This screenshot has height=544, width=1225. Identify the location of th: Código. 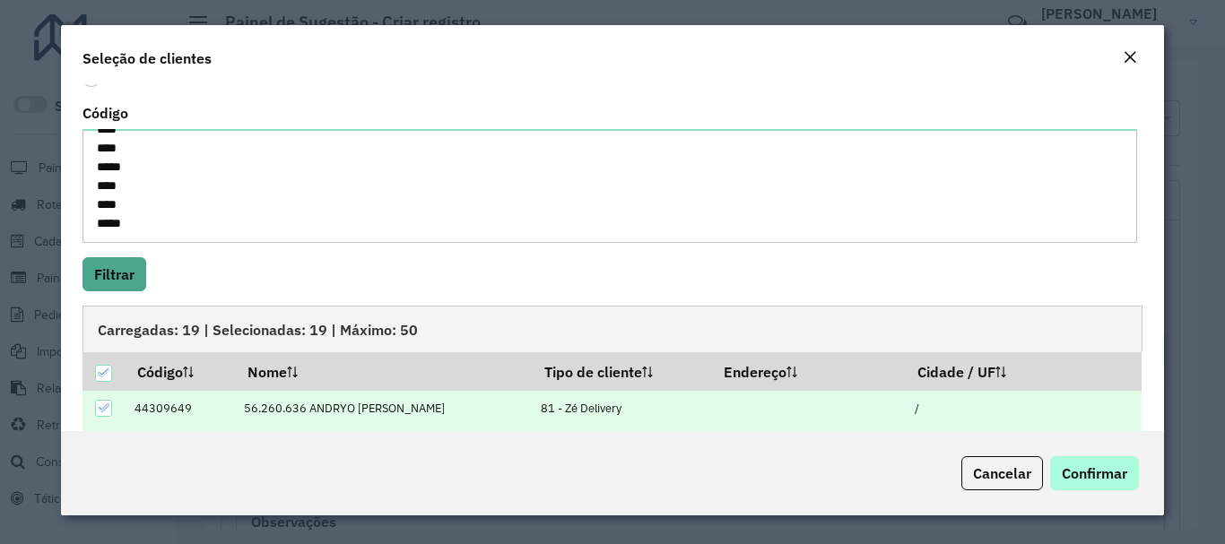
(180, 371).